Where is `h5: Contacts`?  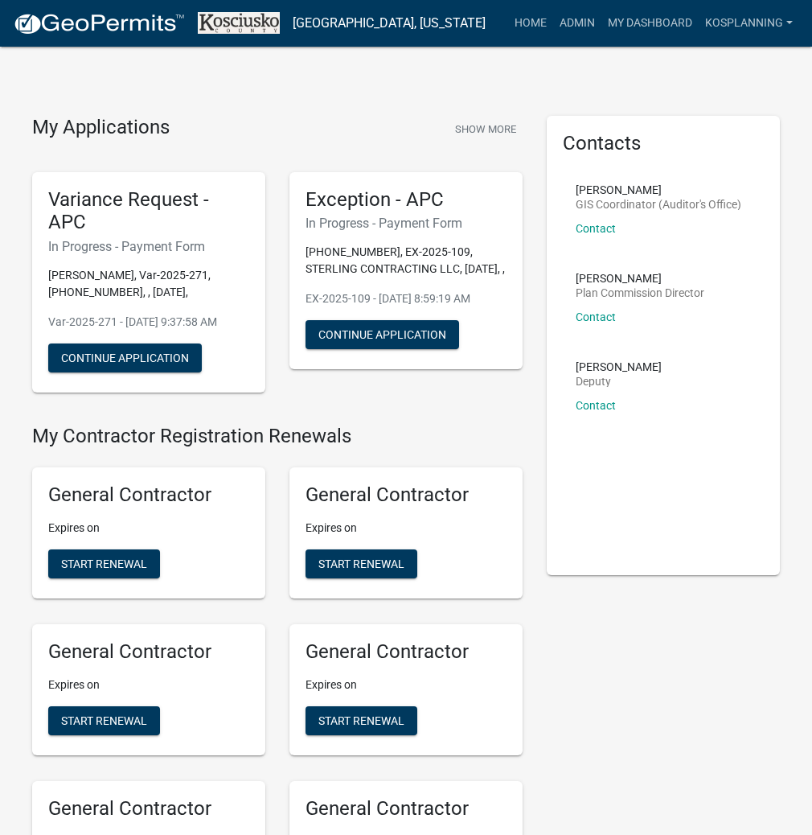 h5: Contacts is located at coordinates (663, 143).